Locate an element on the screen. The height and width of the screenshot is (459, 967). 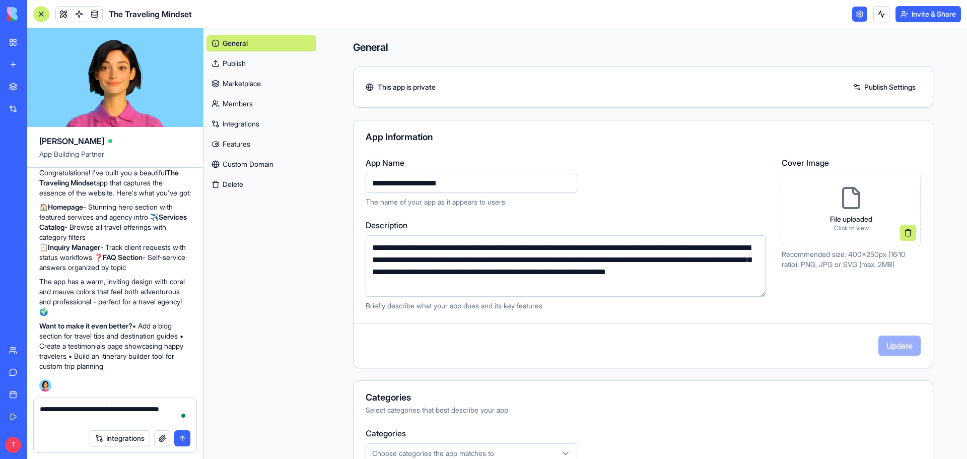
button: Integrations is located at coordinates (120, 438).